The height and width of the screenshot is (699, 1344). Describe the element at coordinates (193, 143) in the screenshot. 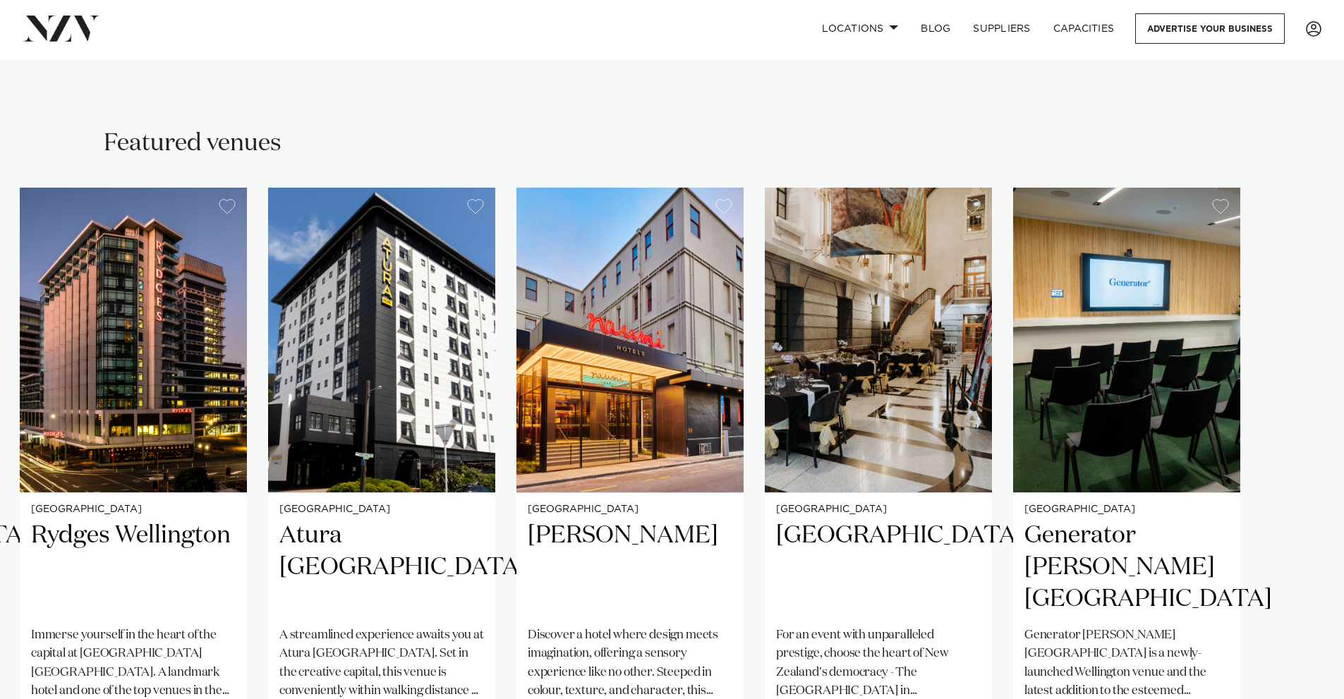

I see `h2: Featured venues` at that location.